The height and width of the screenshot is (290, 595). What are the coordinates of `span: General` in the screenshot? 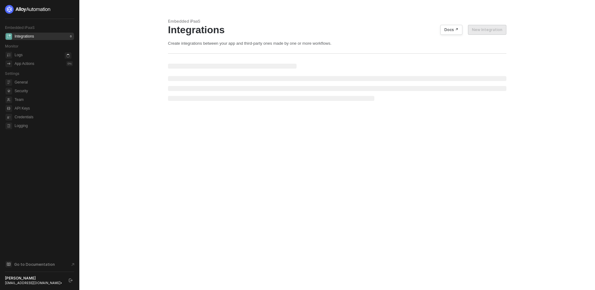 It's located at (44, 82).